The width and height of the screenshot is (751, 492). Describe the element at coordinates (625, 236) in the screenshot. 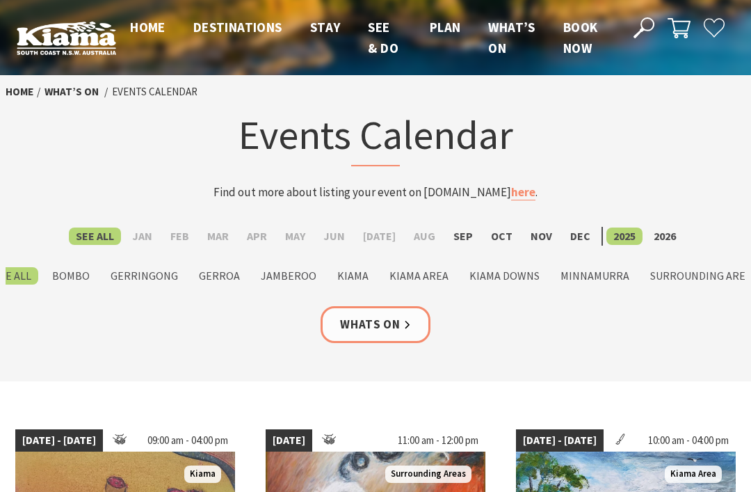

I see `label: 2025` at that location.